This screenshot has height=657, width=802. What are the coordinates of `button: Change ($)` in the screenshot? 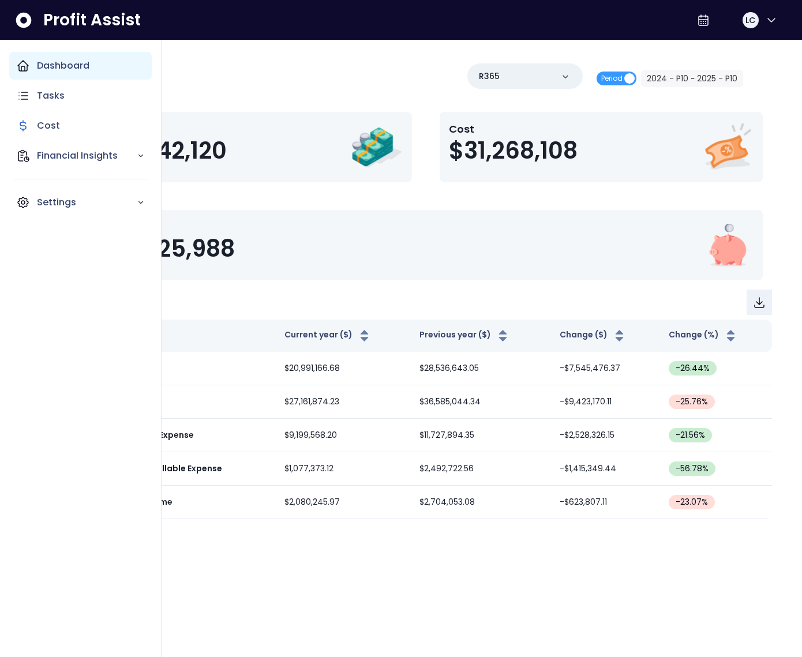 It's located at (593, 336).